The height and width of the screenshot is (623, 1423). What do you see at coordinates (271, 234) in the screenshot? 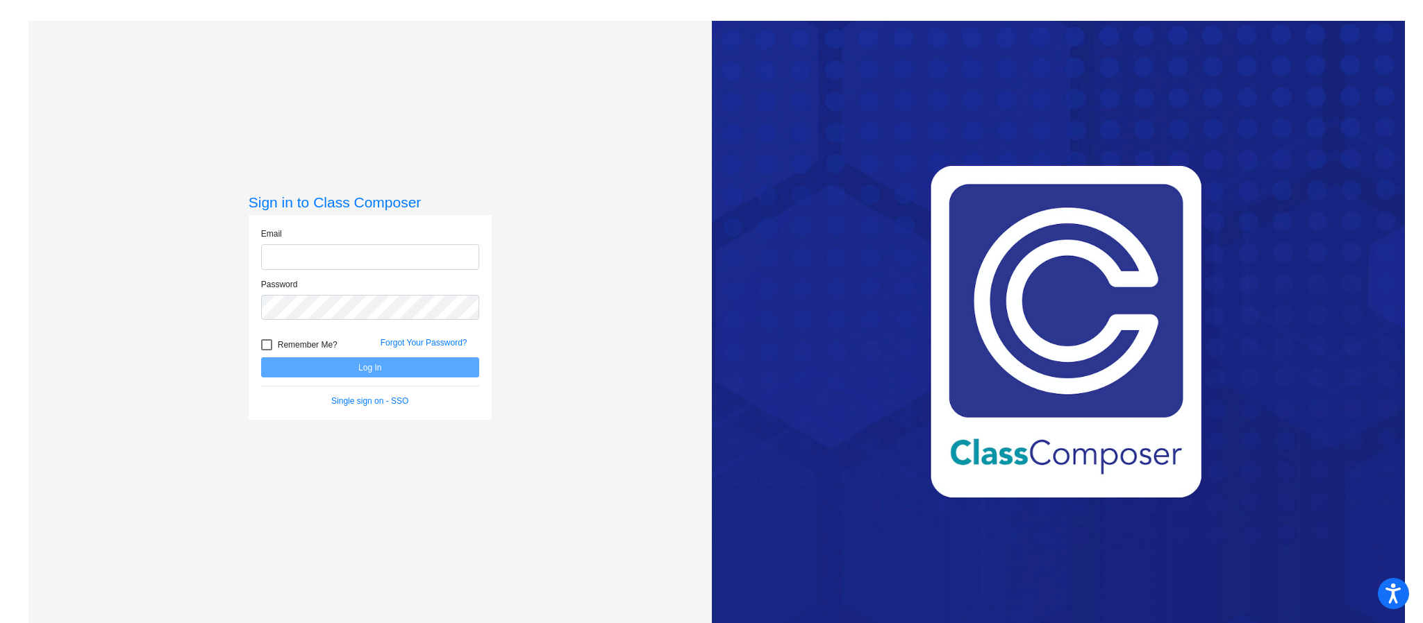
I see `label: Email` at bounding box center [271, 234].